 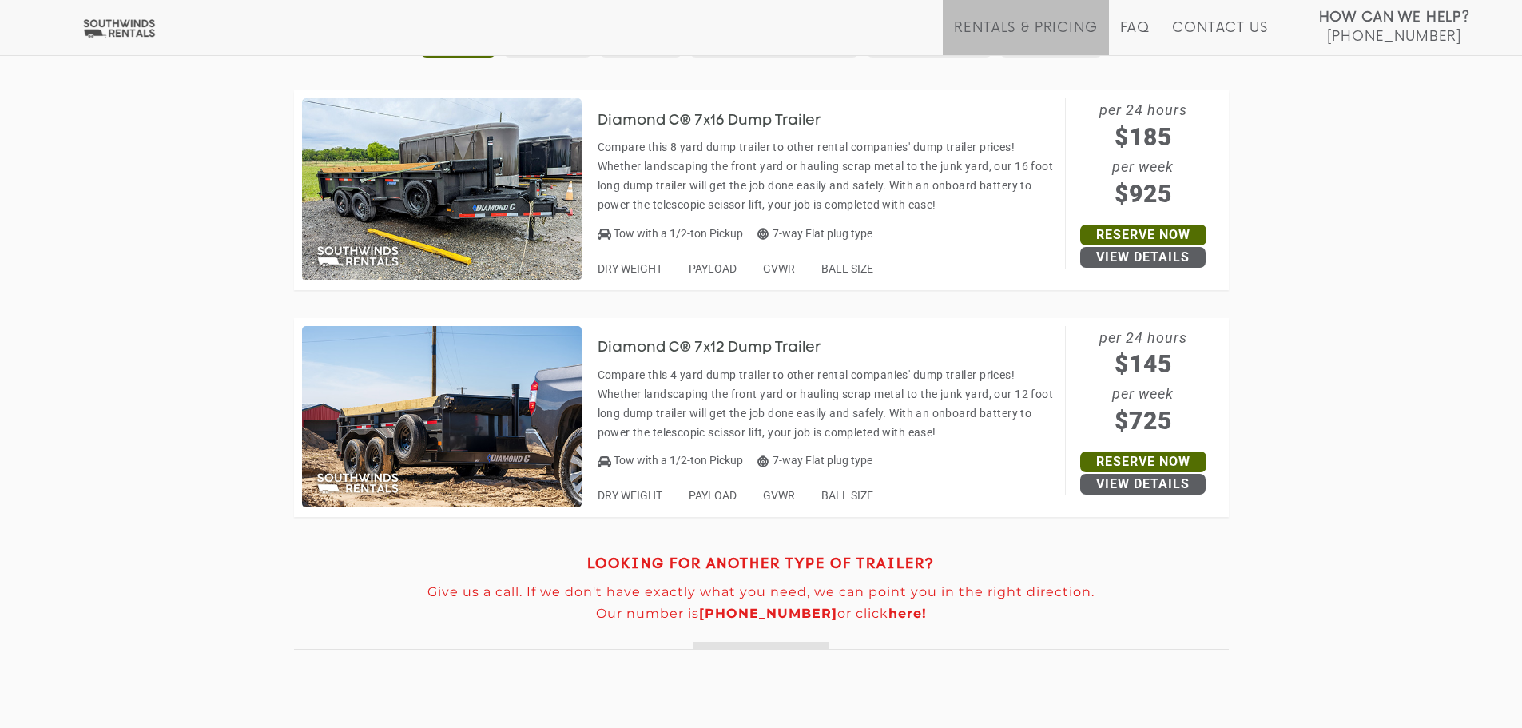 I want to click on a: here!, so click(x=907, y=613).